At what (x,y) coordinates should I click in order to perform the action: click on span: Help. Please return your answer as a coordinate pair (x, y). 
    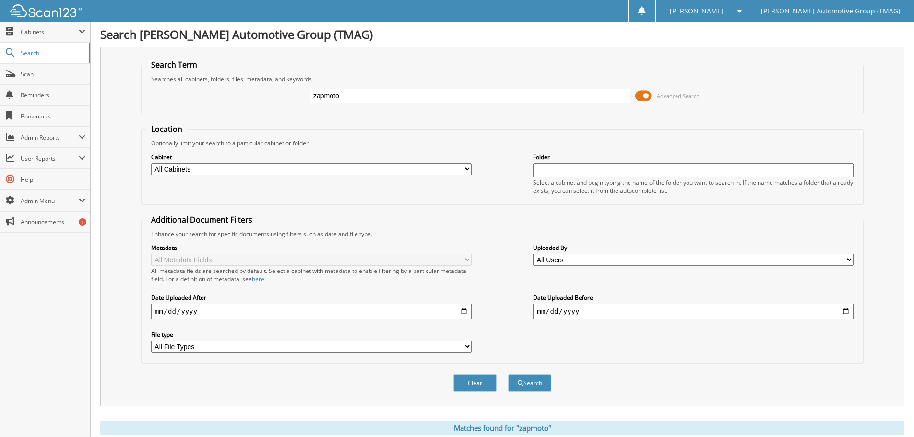
    Looking at the image, I should click on (53, 179).